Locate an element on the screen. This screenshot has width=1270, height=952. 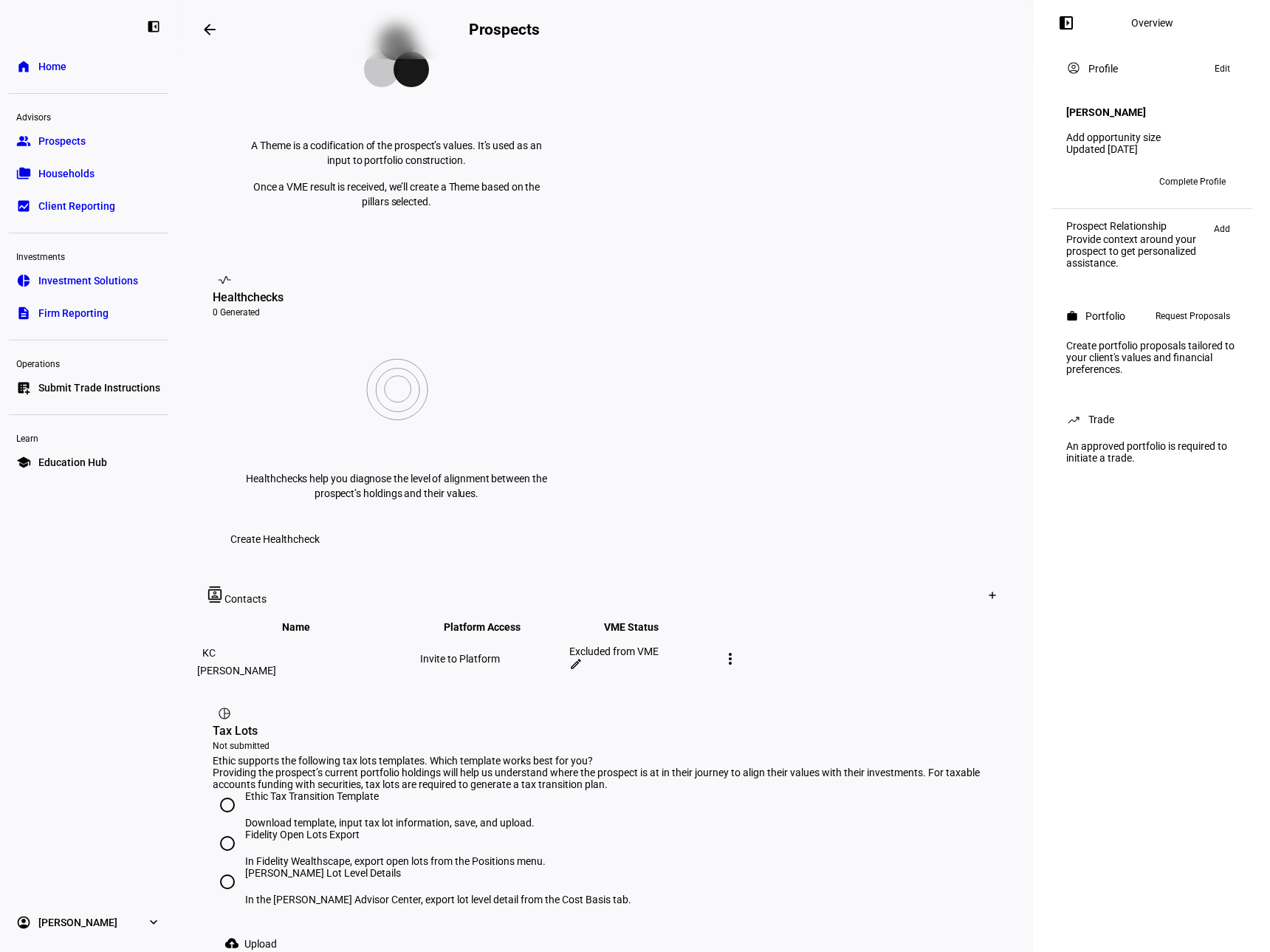
span: Investment Solutions is located at coordinates (88, 280).